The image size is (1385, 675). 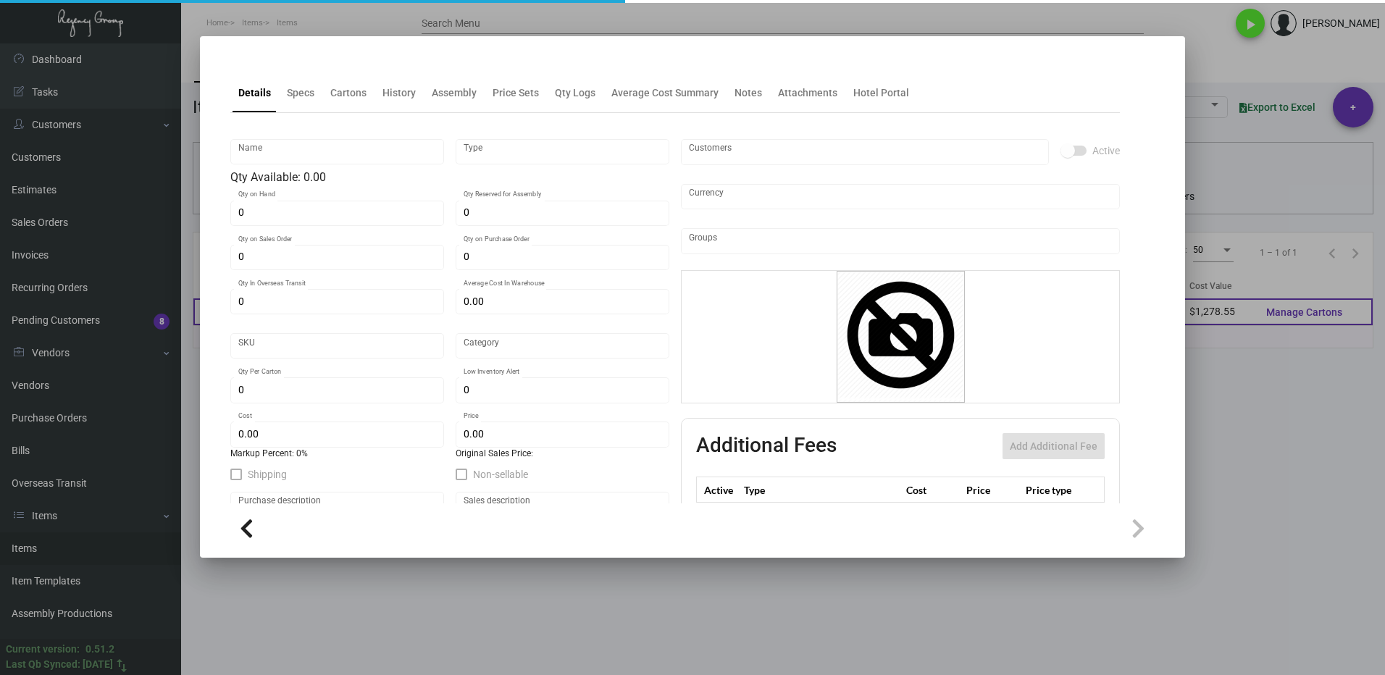 I want to click on div: History, so click(x=399, y=93).